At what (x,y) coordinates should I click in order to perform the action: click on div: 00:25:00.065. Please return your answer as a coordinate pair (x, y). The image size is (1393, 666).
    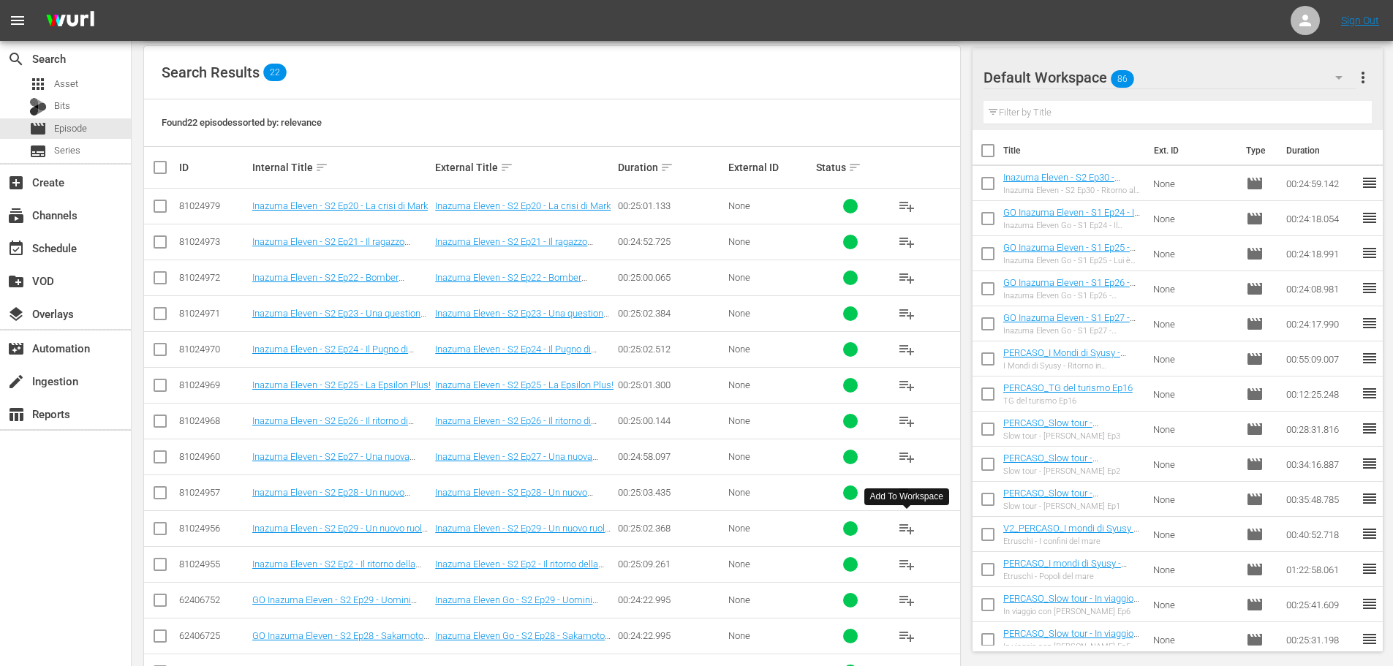
    Looking at the image, I should click on (670, 277).